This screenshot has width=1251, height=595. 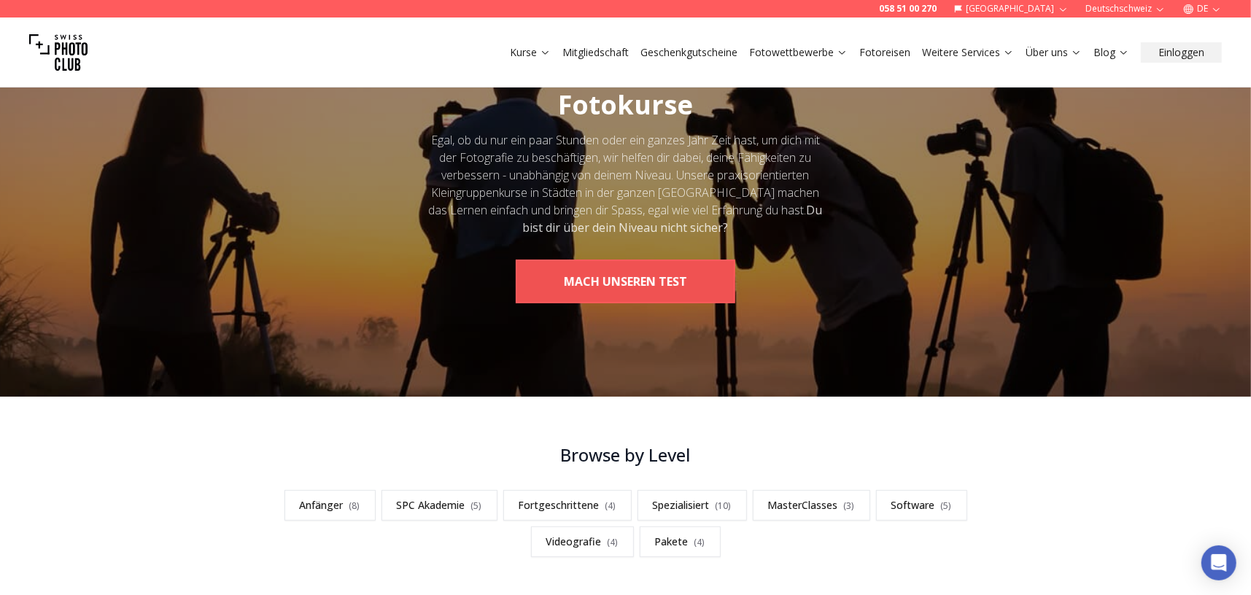 What do you see at coordinates (1053, 53) in the screenshot?
I see `button: Über uns` at bounding box center [1053, 53].